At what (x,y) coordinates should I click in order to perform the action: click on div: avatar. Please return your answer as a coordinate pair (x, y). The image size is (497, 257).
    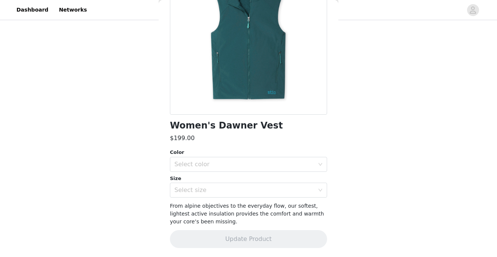
    Looking at the image, I should click on (473, 10).